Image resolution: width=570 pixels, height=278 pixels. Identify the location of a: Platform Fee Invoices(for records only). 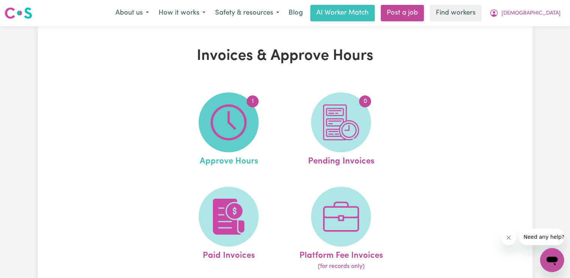
(341, 229).